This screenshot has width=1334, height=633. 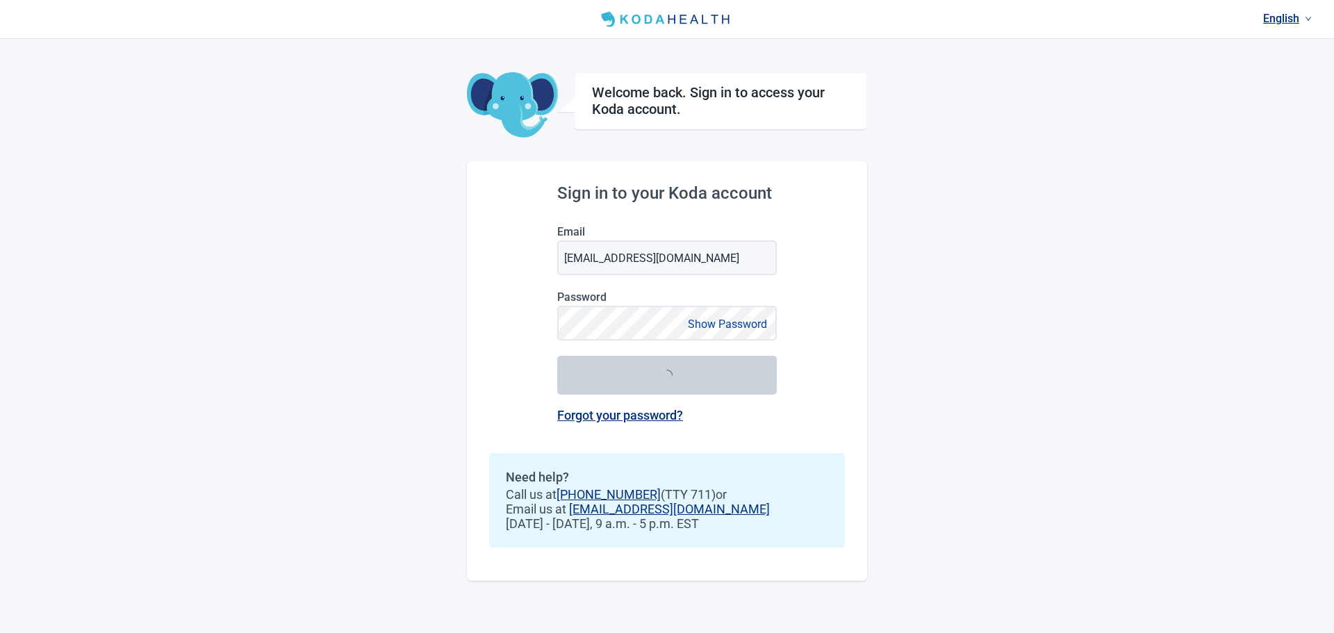 I want to click on span: loading, so click(x=667, y=375).